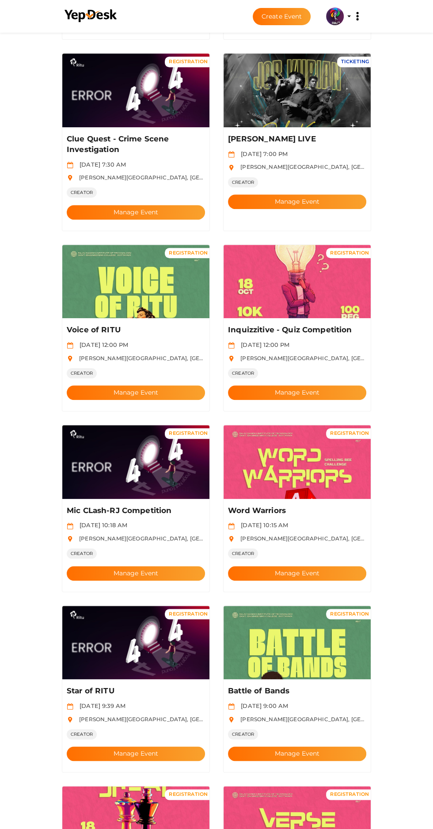 Image resolution: width=433 pixels, height=829 pixels. Describe the element at coordinates (297, 282) in the screenshot. I see `img: 6G0HBT4I_normal.jpeg` at that location.